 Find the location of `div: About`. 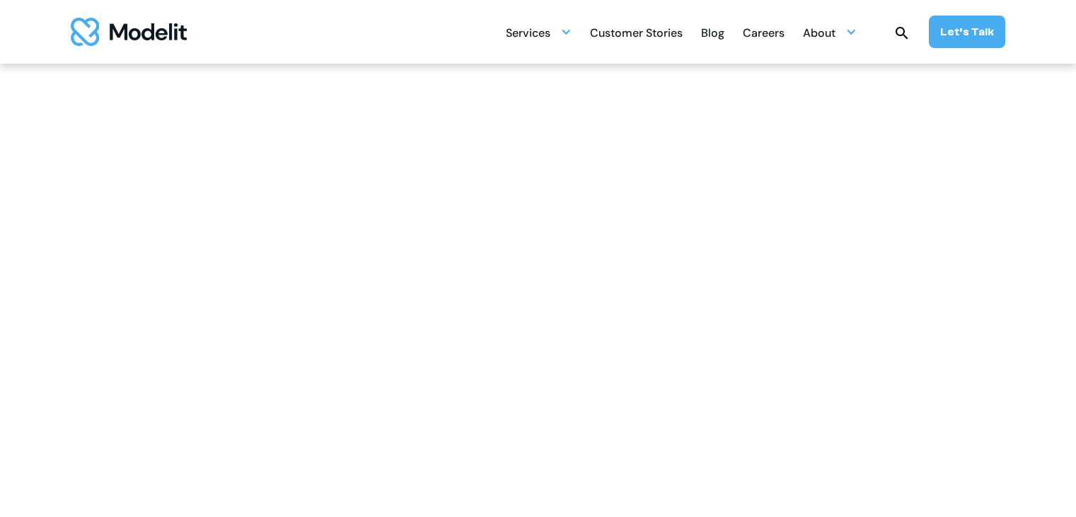

div: About is located at coordinates (819, 34).